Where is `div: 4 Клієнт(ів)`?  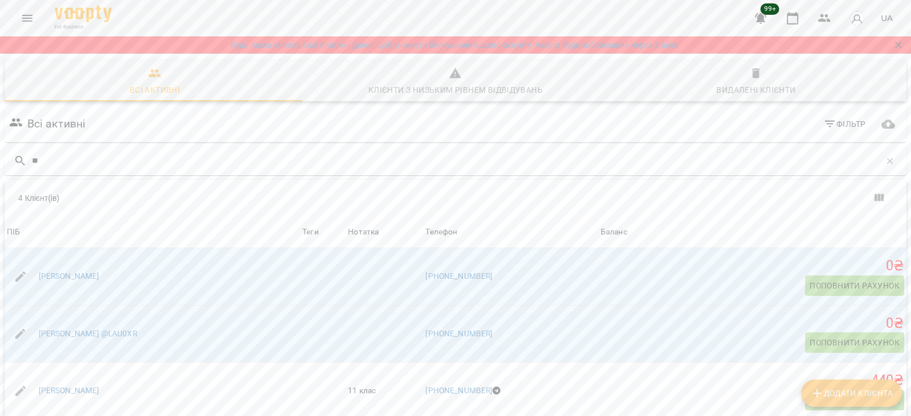
div: 4 Клієнт(ів) is located at coordinates (240, 198).